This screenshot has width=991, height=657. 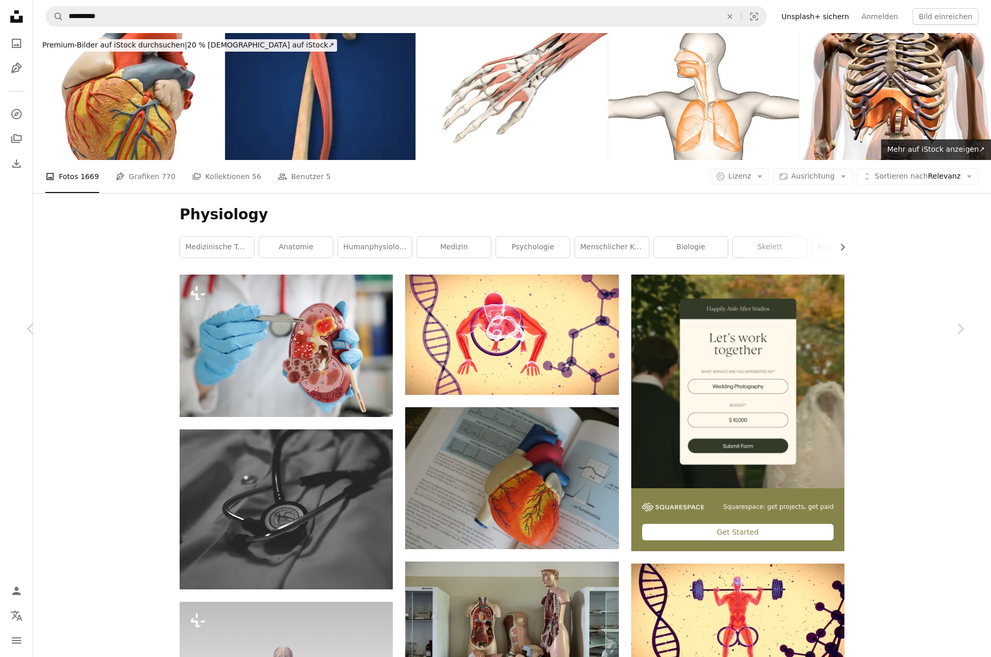 What do you see at coordinates (739, 176) in the screenshot?
I see `span: Lizenz` at bounding box center [739, 176].